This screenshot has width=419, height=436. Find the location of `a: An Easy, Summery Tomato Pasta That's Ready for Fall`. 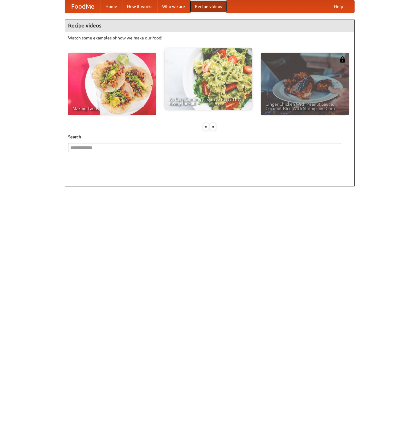

a: An Easy, Summery Tomato Pasta That's Ready for Fall is located at coordinates (208, 79).